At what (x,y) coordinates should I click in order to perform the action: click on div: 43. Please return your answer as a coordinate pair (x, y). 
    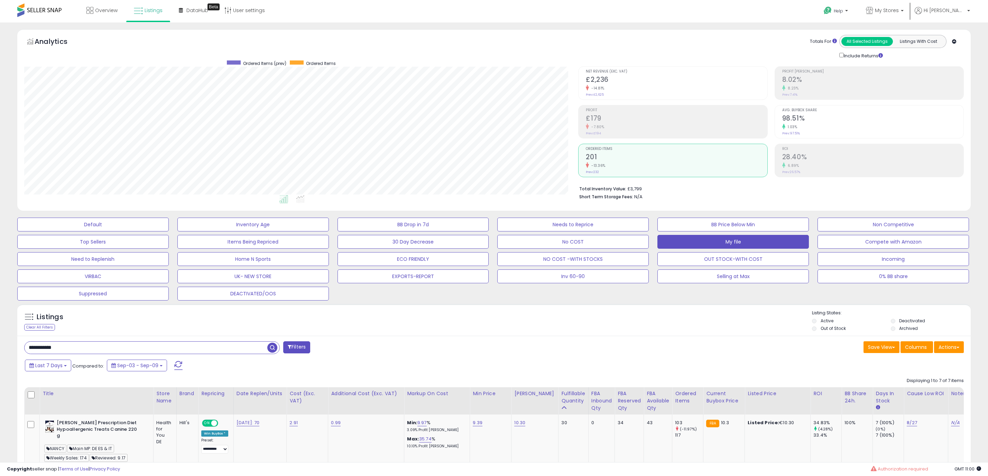
    Looking at the image, I should click on (657, 423).